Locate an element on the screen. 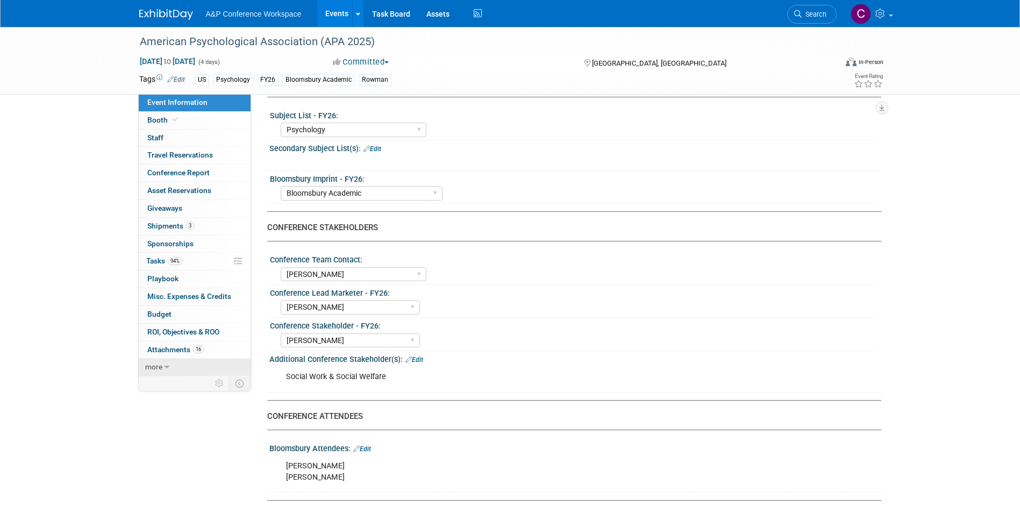  span: 94% is located at coordinates (175, 261).